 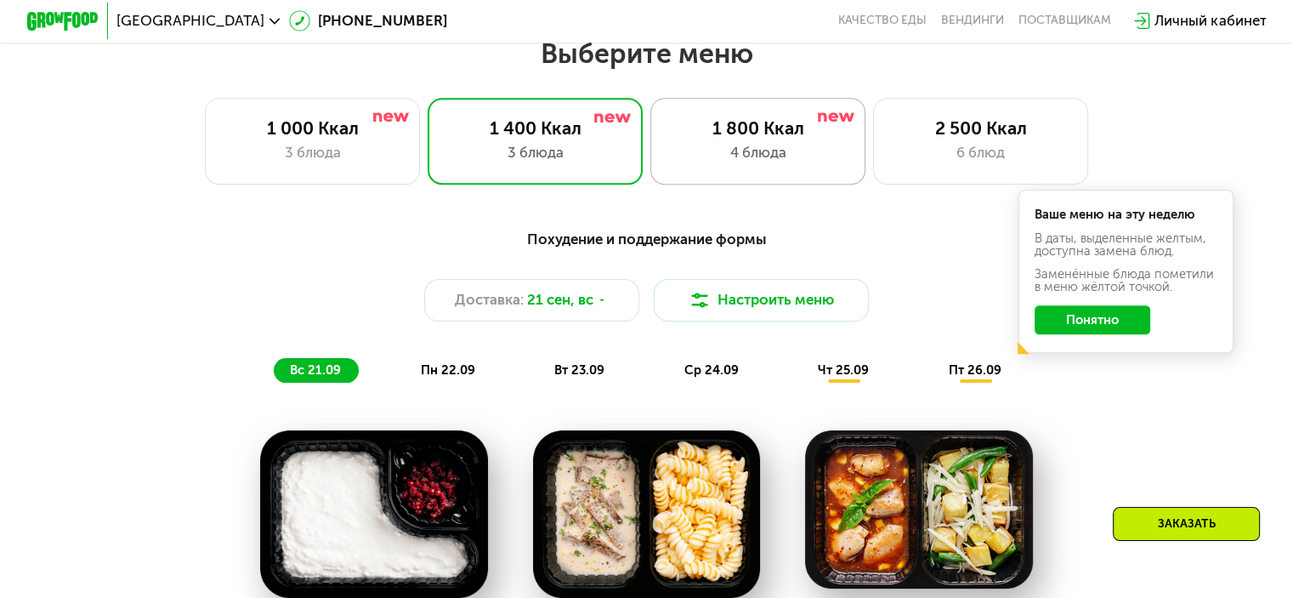 I want to click on span: пт 26.09, so click(x=975, y=370).